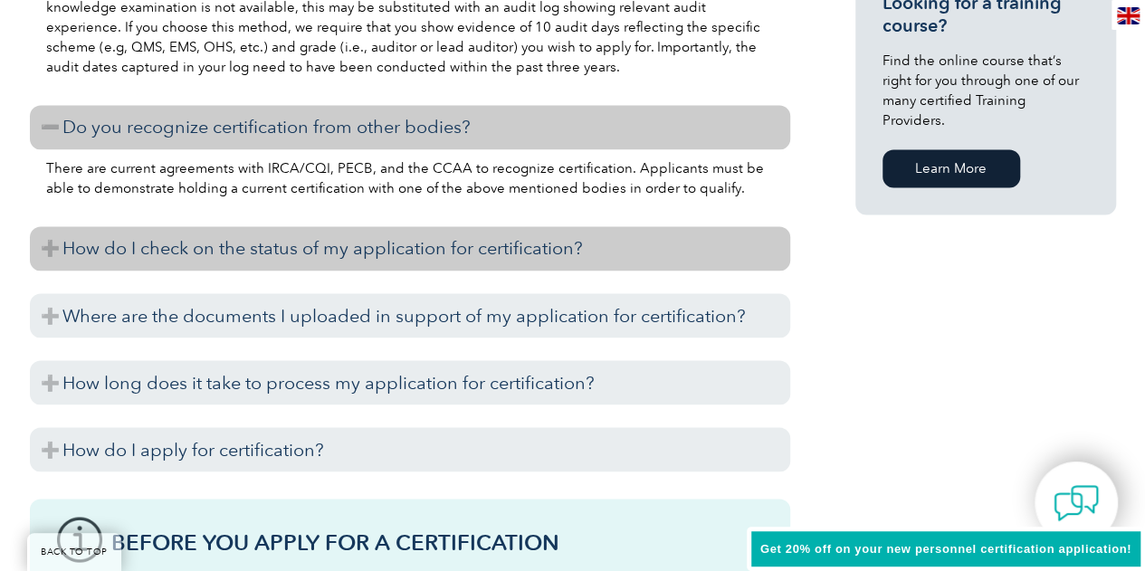 The image size is (1145, 571). I want to click on span: Get 20% off on your new personnel certification application!, so click(946, 548).